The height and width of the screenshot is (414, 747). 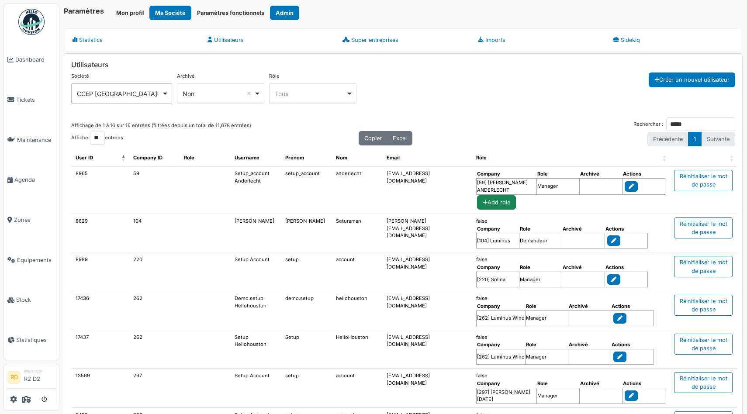 I want to click on td: 17437, so click(x=100, y=349).